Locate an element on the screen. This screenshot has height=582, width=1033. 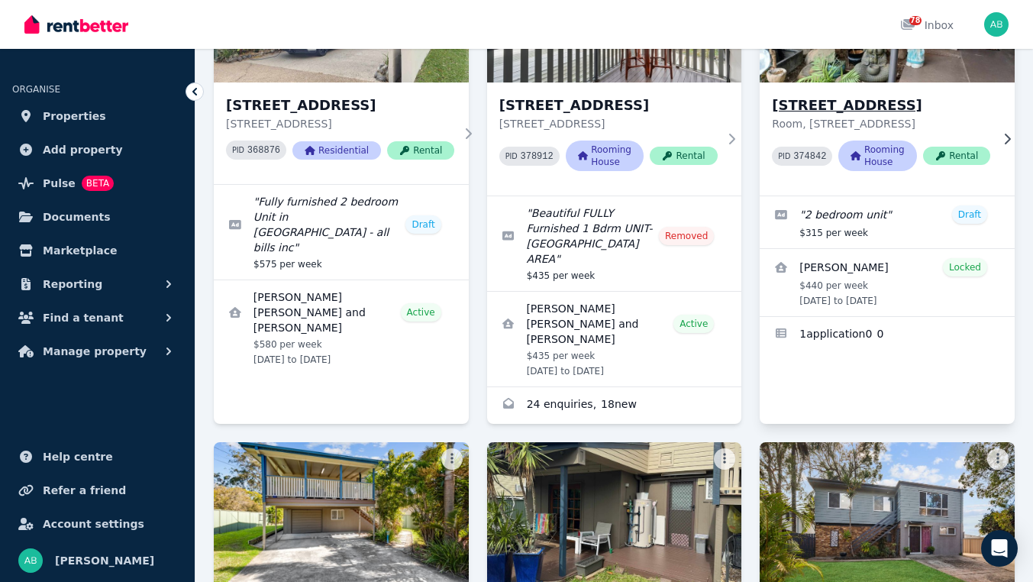
span: Pulse is located at coordinates (59, 183).